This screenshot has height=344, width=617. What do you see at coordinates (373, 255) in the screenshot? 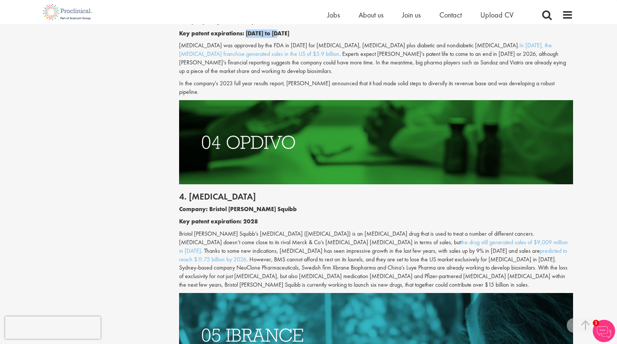
I see `a: predicted to reach $11.75 billion by 2026` at bounding box center [373, 255].